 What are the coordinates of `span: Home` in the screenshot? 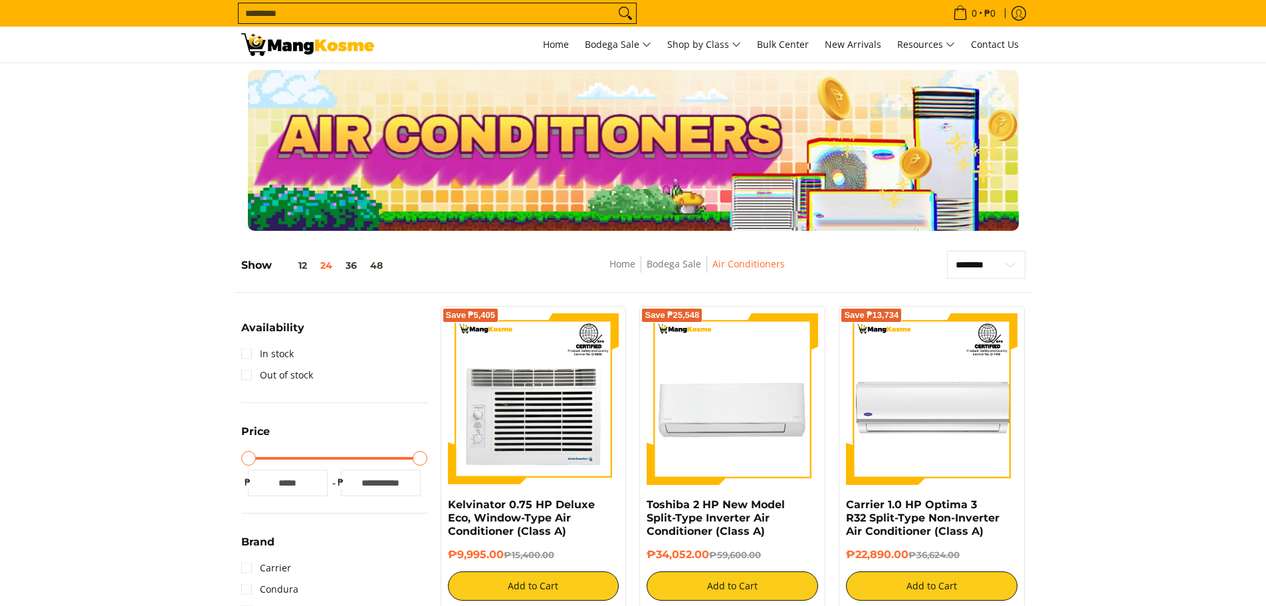 It's located at (556, 44).